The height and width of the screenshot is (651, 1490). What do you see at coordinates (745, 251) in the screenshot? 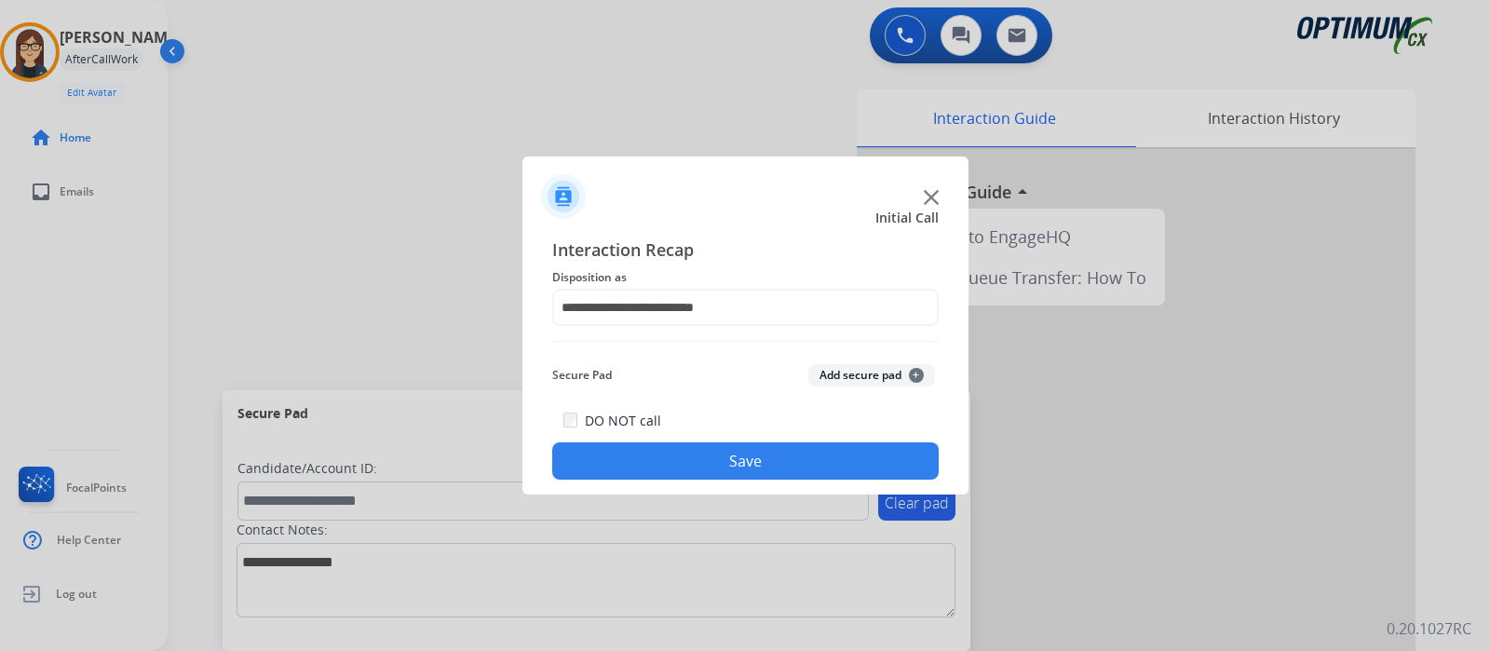
I see `span: Interaction Recap` at bounding box center [745, 251].